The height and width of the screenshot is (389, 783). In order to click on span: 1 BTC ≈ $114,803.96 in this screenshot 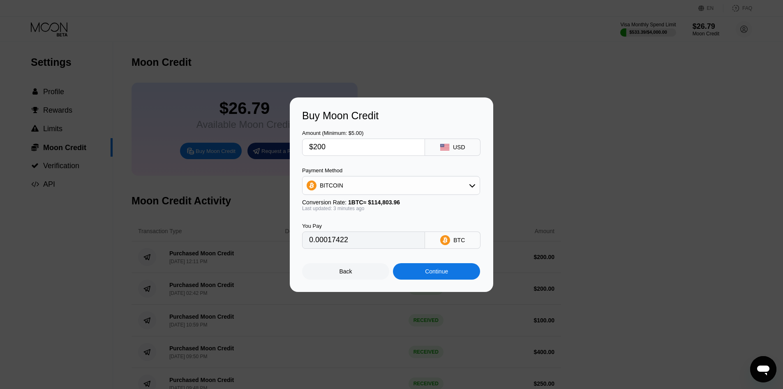, I will do `click(374, 202)`.